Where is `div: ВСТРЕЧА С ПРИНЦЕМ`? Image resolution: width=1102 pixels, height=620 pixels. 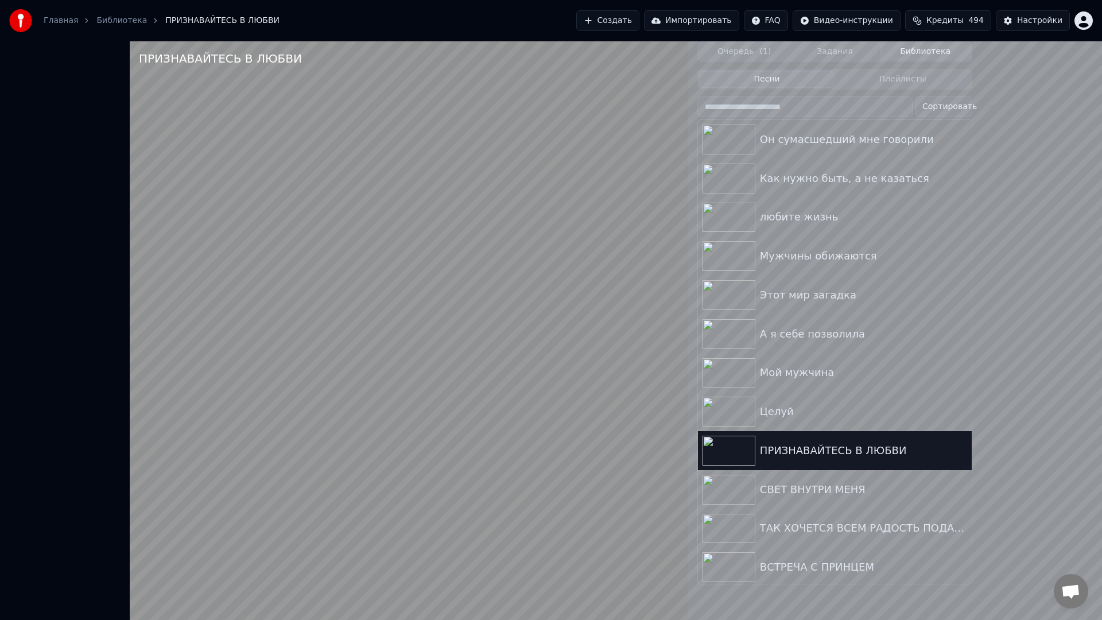 div: ВСТРЕЧА С ПРИНЦЕМ is located at coordinates (863, 567).